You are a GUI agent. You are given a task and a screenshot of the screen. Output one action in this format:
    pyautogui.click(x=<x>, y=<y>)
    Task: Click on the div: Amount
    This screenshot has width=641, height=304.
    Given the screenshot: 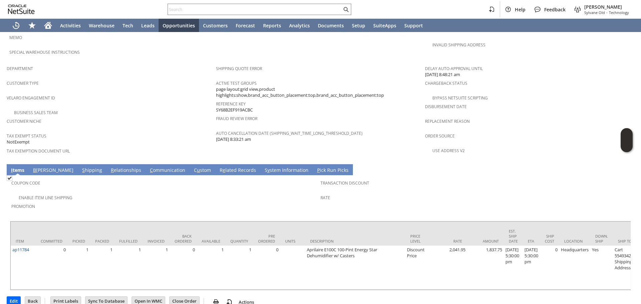 What is the action you would take?
    pyautogui.click(x=485, y=241)
    